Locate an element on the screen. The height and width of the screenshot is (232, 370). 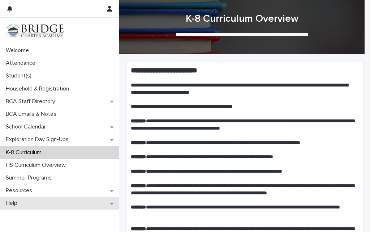
p: Household & Registration is located at coordinates (39, 89).